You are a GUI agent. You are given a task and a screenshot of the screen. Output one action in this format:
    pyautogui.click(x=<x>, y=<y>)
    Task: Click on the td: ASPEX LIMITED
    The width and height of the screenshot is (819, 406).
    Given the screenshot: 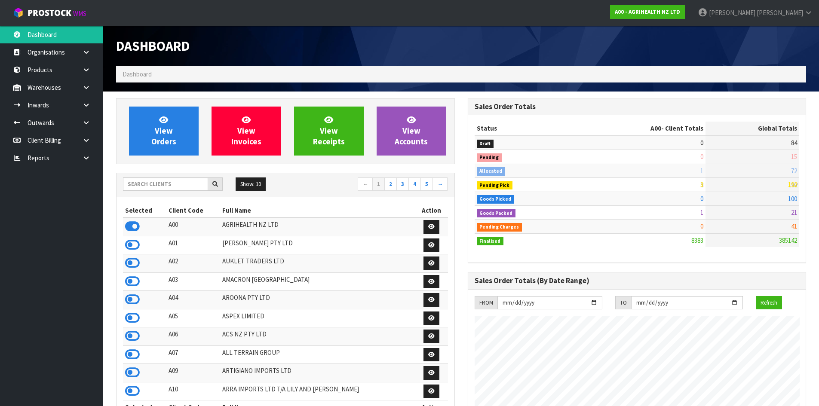 What is the action you would take?
    pyautogui.click(x=317, y=318)
    